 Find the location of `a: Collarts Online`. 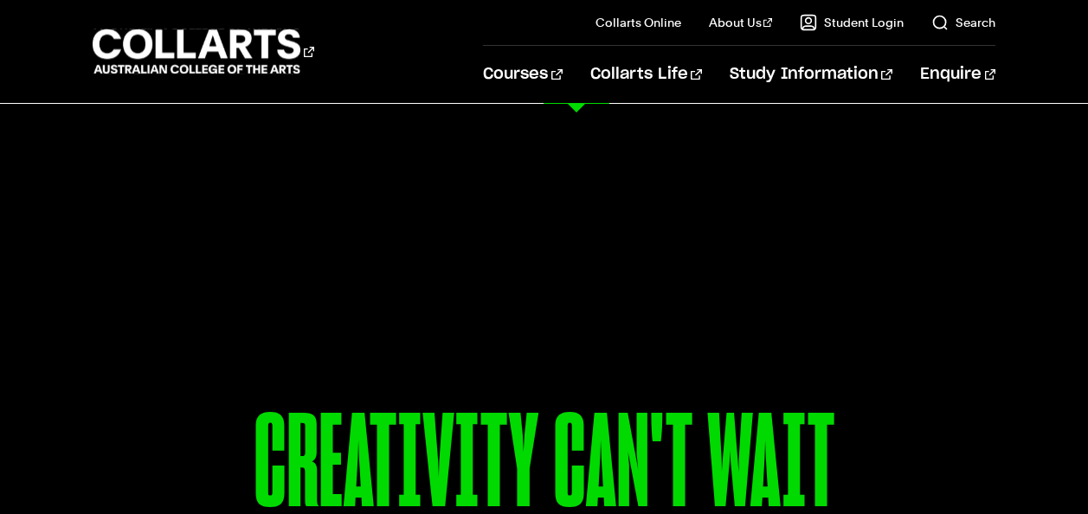

a: Collarts Online is located at coordinates (638, 22).